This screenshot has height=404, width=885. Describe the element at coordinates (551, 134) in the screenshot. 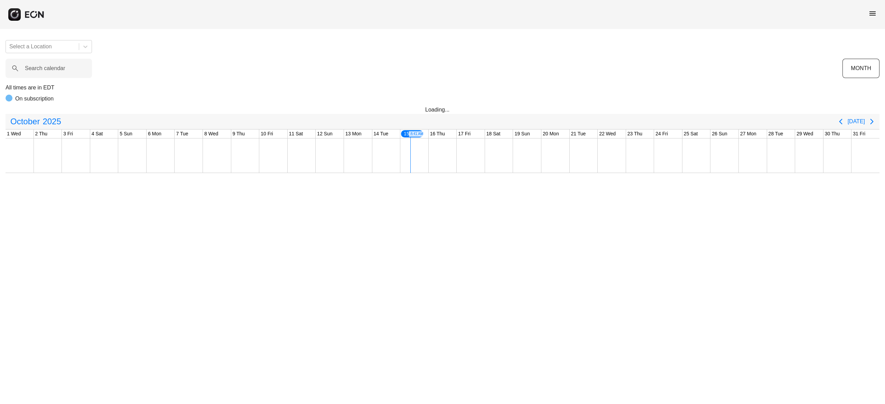

I see `div: 20 Mon` at that location.